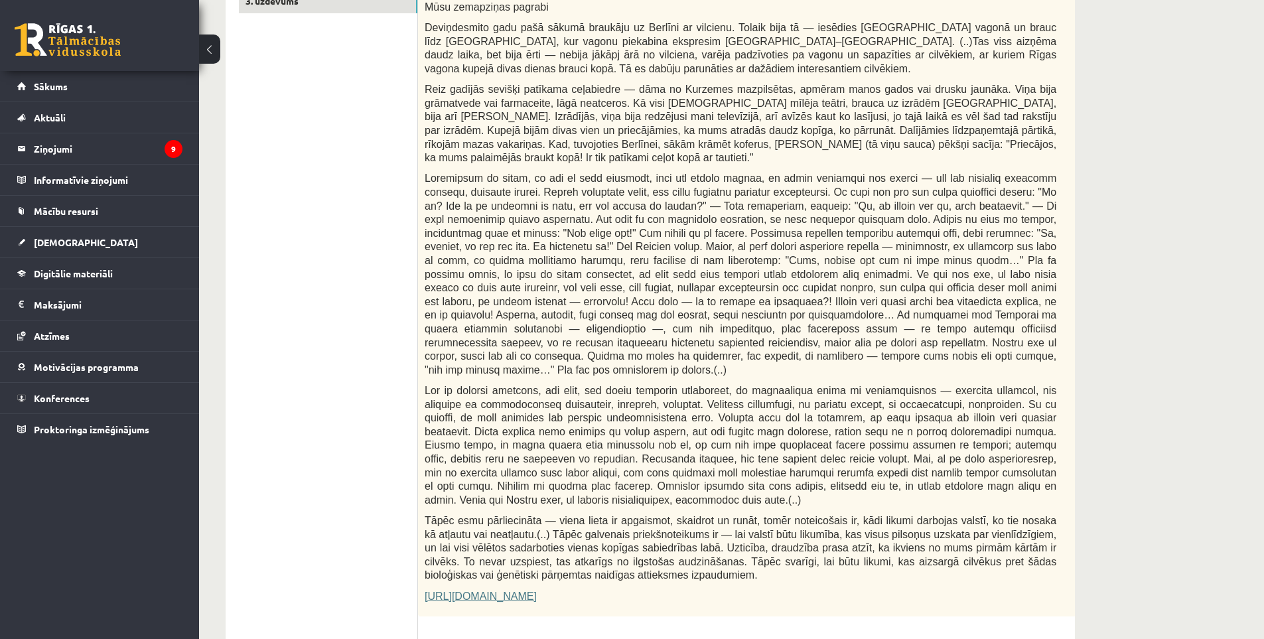 The image size is (1264, 639). What do you see at coordinates (100, 273) in the screenshot?
I see `a: Digitālie materiāli` at bounding box center [100, 273].